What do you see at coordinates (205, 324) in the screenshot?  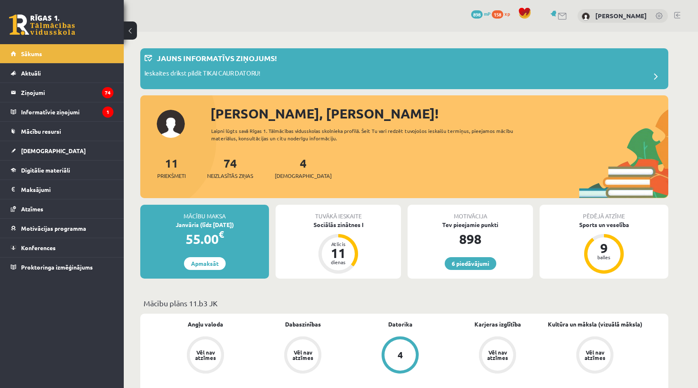 I see `a: Angļu valoda` at bounding box center [205, 324].